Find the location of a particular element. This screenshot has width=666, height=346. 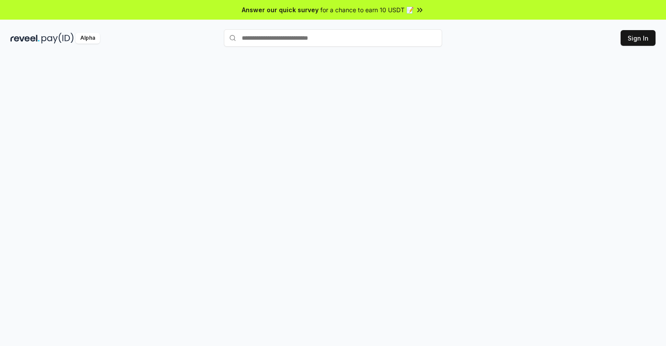

span: for a chance to earn 10 USDT 📝 is located at coordinates (367, 10).